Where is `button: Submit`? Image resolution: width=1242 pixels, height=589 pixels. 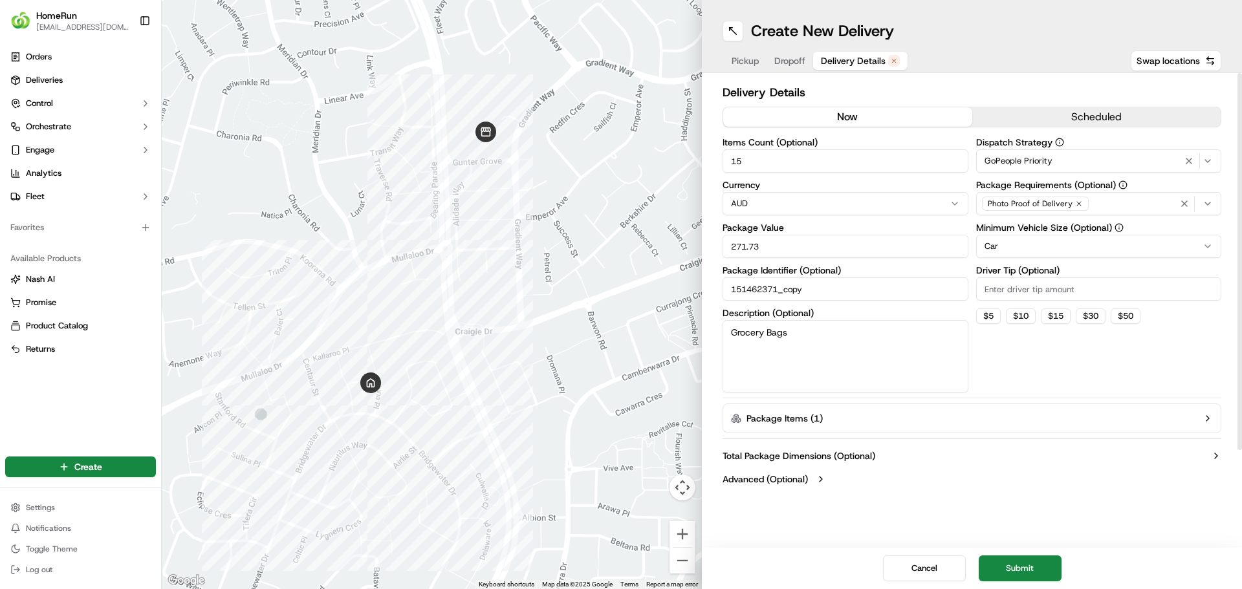 button: Submit is located at coordinates (1020, 569).